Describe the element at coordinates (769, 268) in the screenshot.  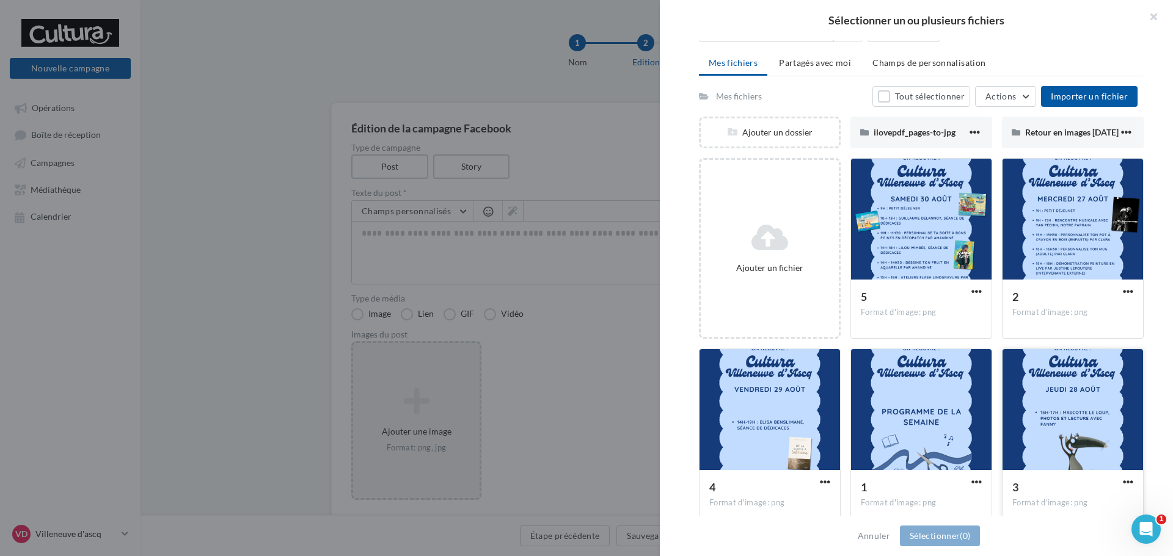
I see `div: Ajouter un fichier` at that location.